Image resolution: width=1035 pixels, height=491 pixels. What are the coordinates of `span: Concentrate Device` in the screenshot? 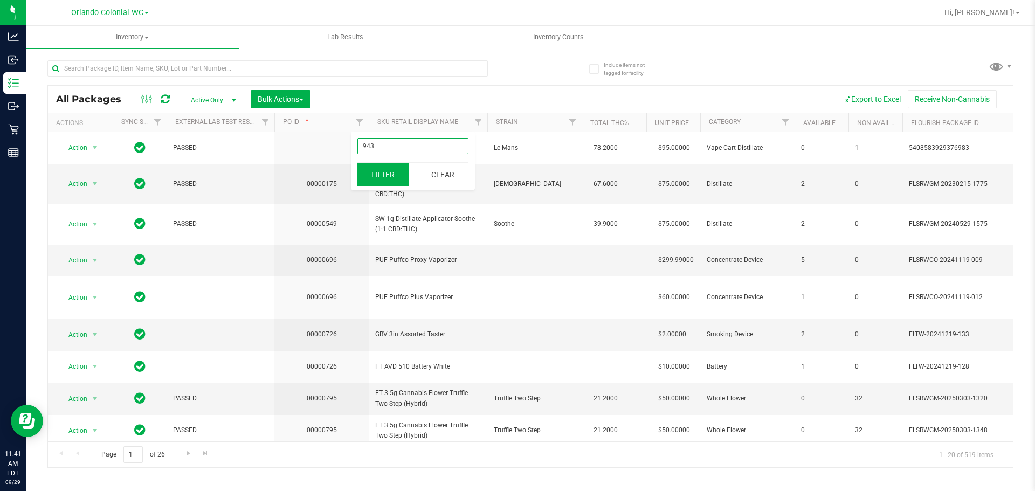 It's located at (747, 260).